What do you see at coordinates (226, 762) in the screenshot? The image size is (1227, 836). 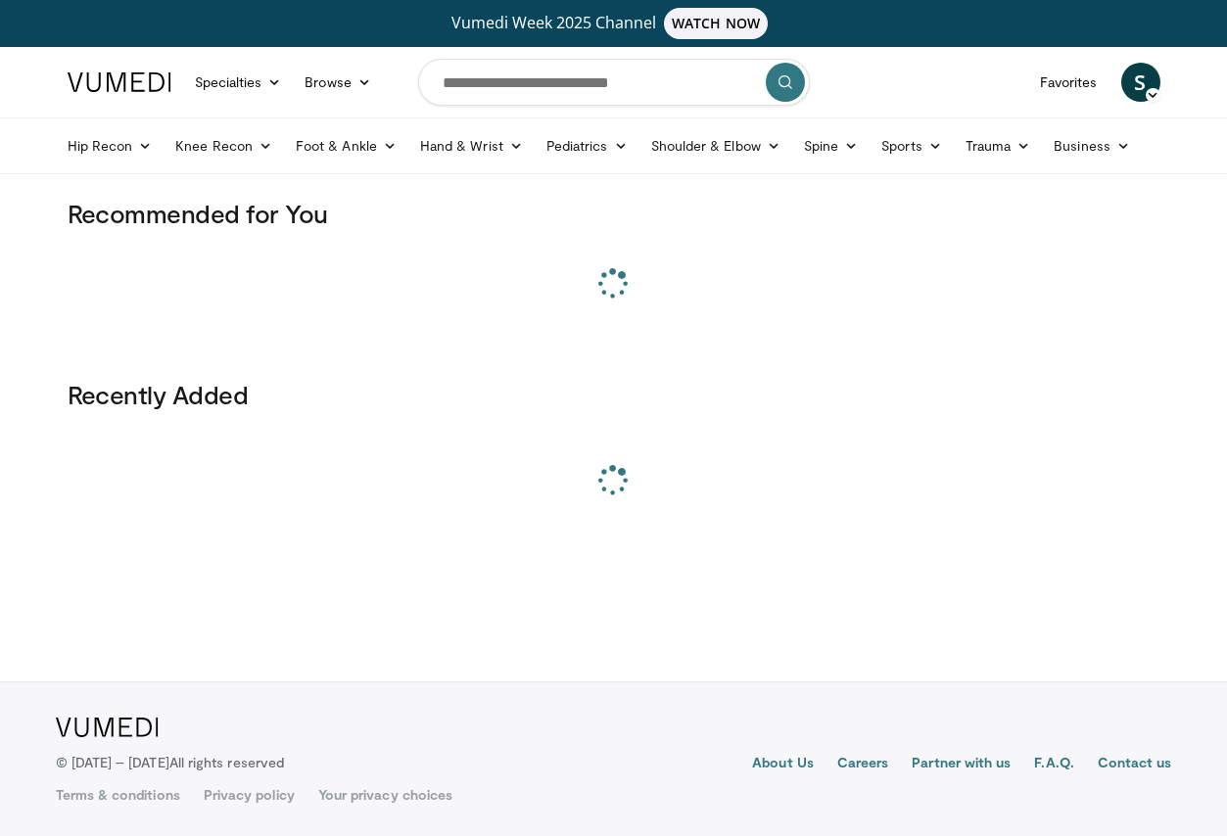 I see `span: All rights reserved` at bounding box center [226, 762].